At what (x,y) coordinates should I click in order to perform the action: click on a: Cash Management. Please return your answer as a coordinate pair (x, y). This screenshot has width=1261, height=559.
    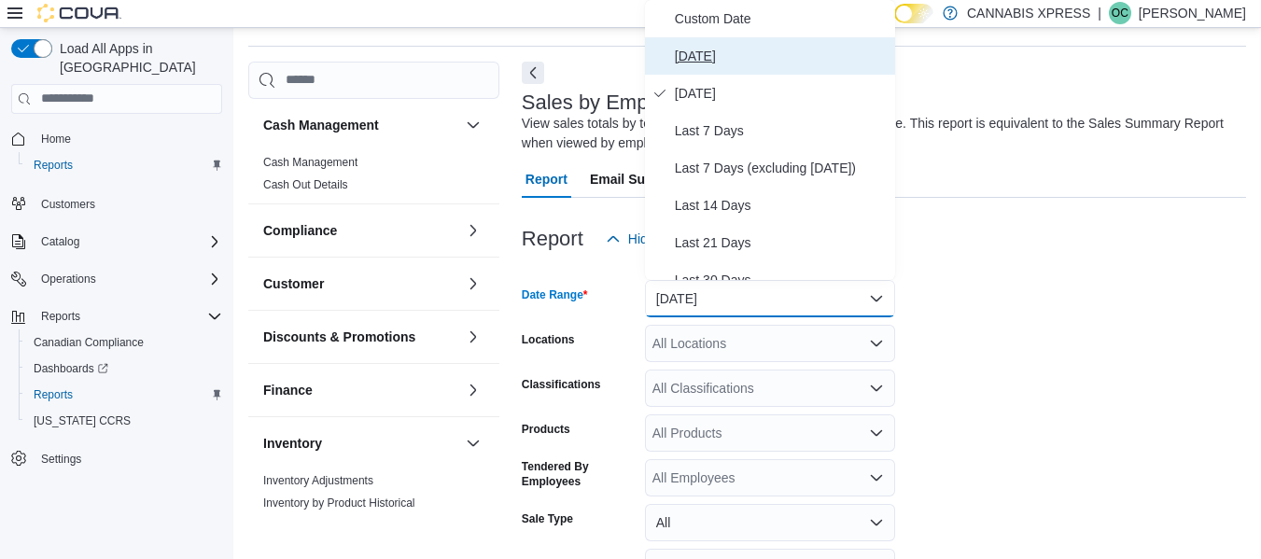
    Looking at the image, I should click on (310, 162).